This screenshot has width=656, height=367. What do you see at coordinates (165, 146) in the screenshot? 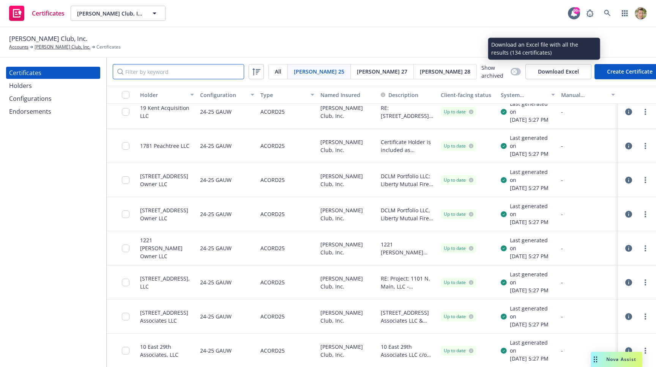
I see `div: 1781 Peachtree LLC` at bounding box center [165, 146].